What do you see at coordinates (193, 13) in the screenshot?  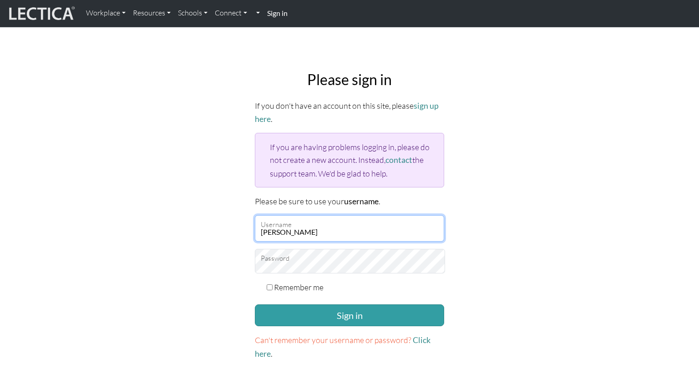 I see `a: Schools` at bounding box center [193, 13].